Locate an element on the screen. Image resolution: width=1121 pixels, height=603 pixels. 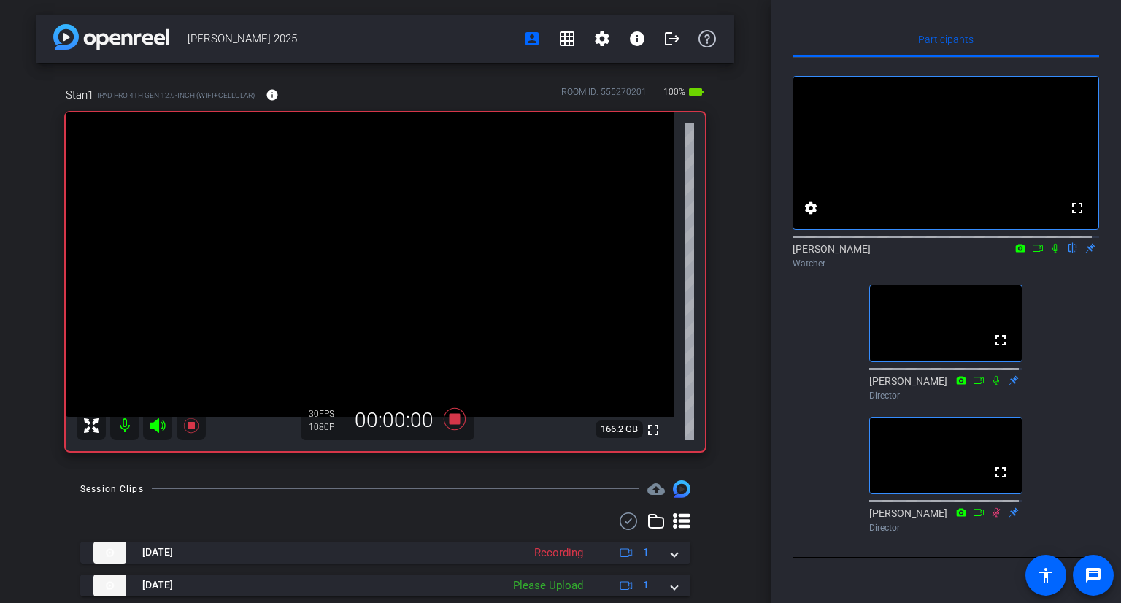
div: ROOM ID: 555270201 is located at coordinates (603, 96).